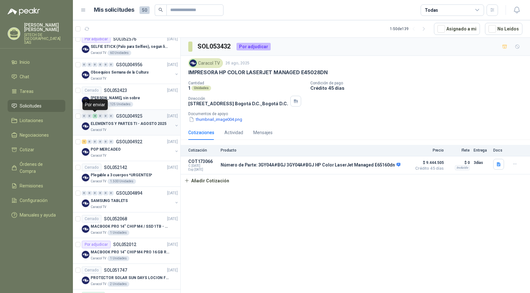 Image resolution: width=530 pixels, height=293 pixels. I want to click on p: SOL052423, so click(115, 90).